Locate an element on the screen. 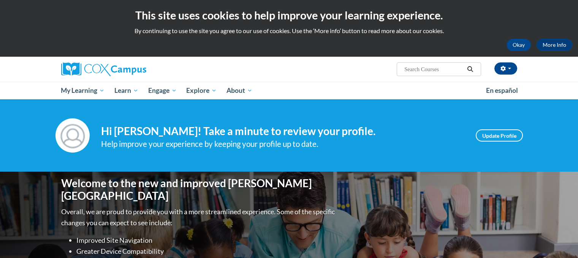 The image size is (578, 258). input: Search Courses is located at coordinates (434, 69).